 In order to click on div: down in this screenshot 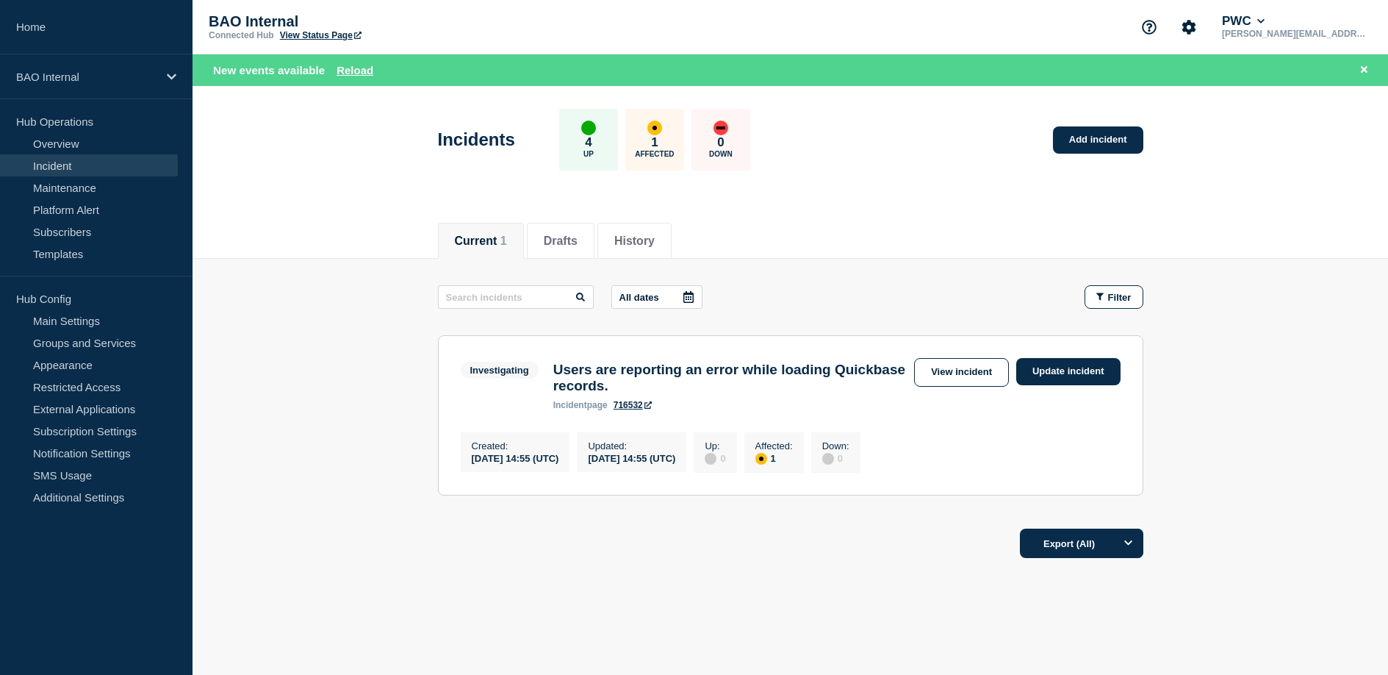, I will do `click(721, 128)`.